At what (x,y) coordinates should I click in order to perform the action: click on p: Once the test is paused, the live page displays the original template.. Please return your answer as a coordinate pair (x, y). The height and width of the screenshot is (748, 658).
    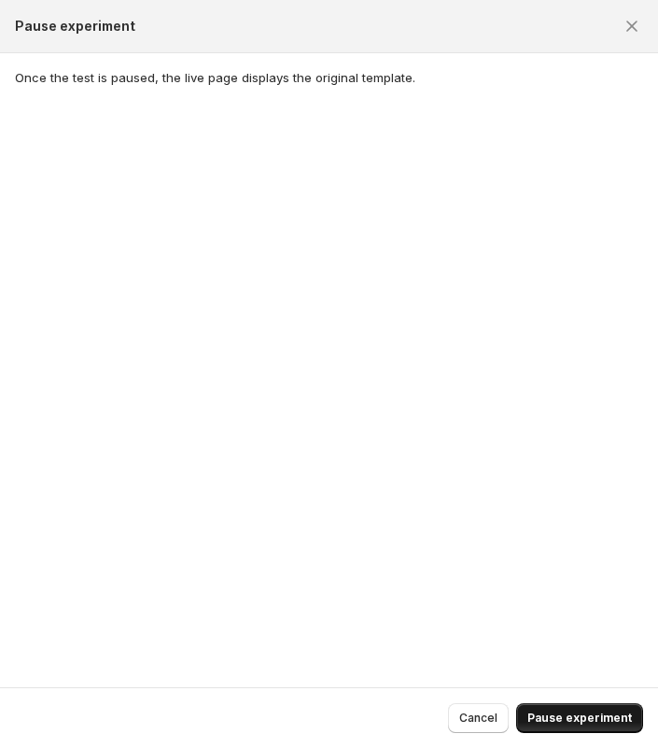
    Looking at the image, I should click on (329, 78).